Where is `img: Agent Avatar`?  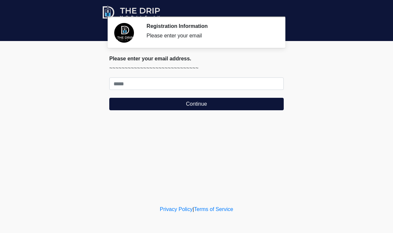
img: Agent Avatar is located at coordinates (124, 33).